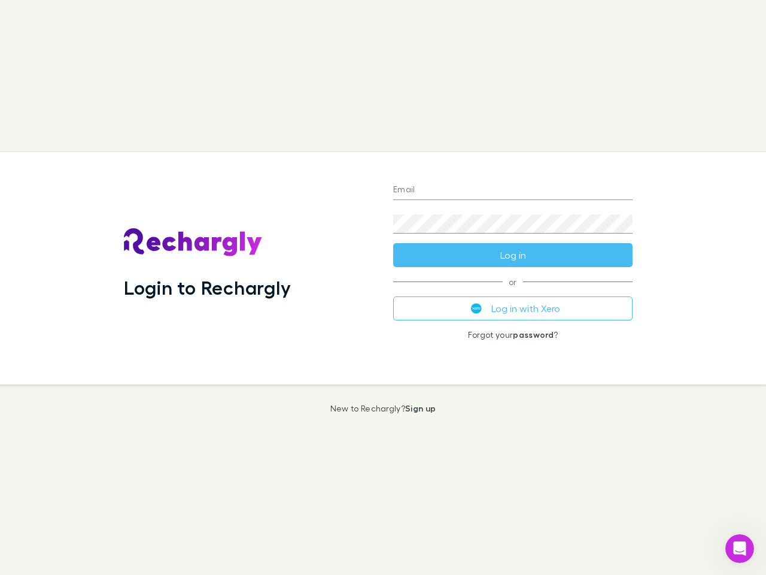 The height and width of the screenshot is (575, 766). I want to click on a: Sign up, so click(420, 408).